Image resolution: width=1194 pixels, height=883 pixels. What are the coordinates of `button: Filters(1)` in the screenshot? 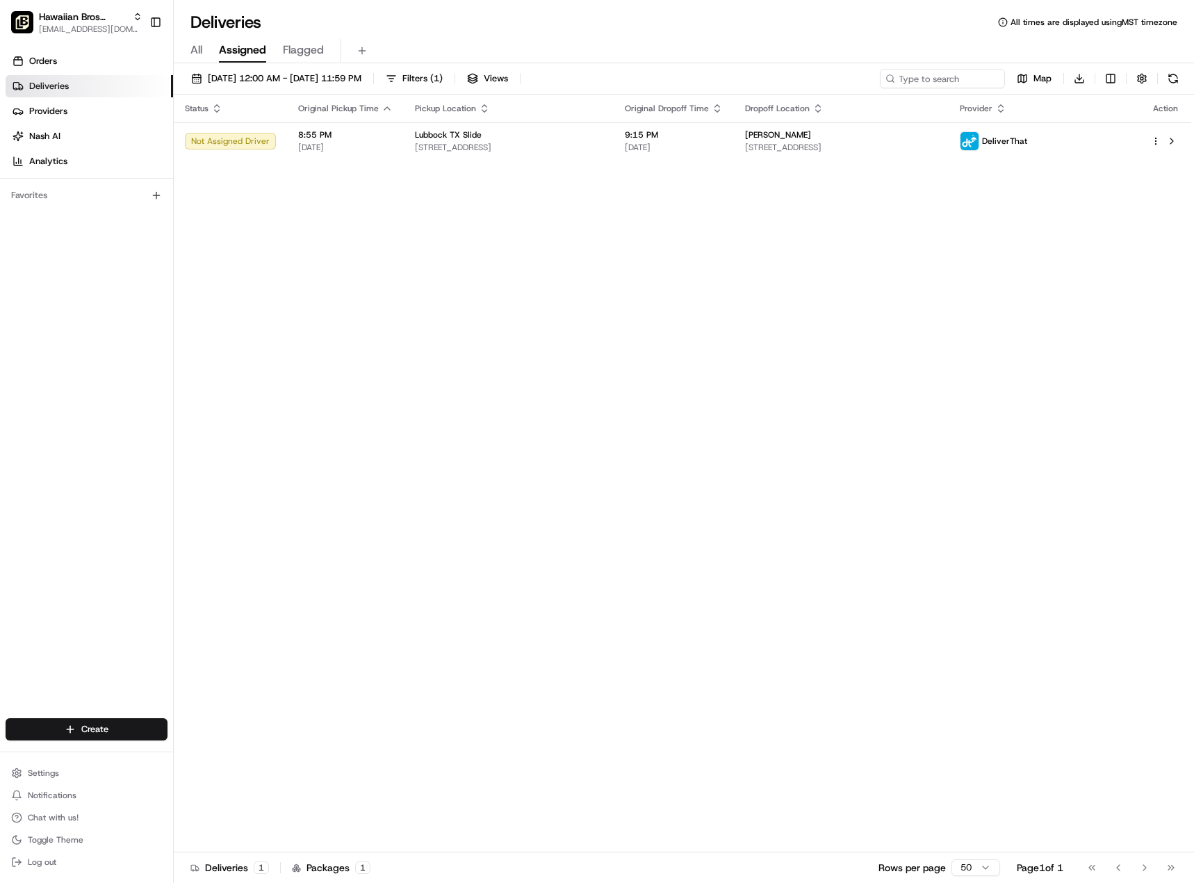 It's located at (414, 79).